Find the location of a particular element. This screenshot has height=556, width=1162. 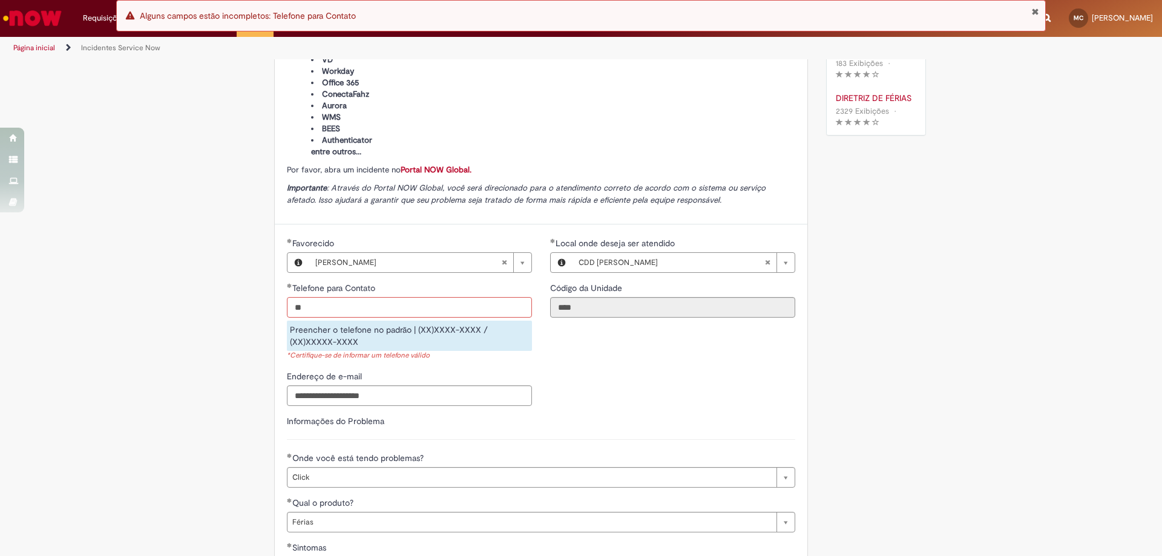

button: Local onde deseja ser atendido, Visualizar este registro CDD Francisco Beltrão is located at coordinates (562, 263).